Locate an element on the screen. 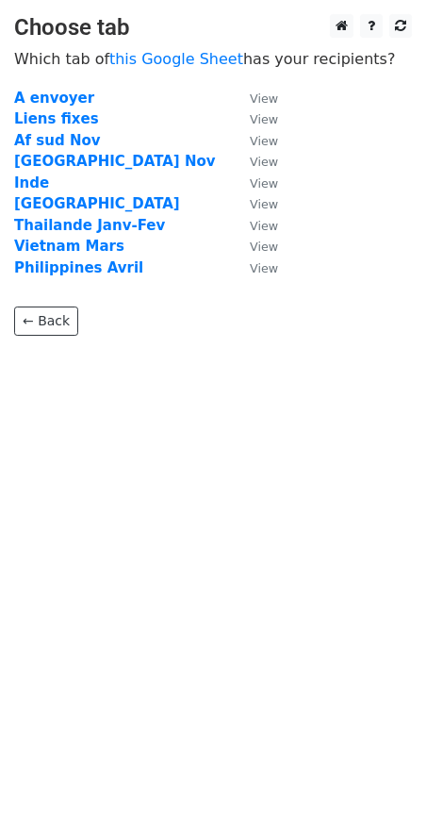 The image size is (426, 813). a: Inde is located at coordinates (31, 183).